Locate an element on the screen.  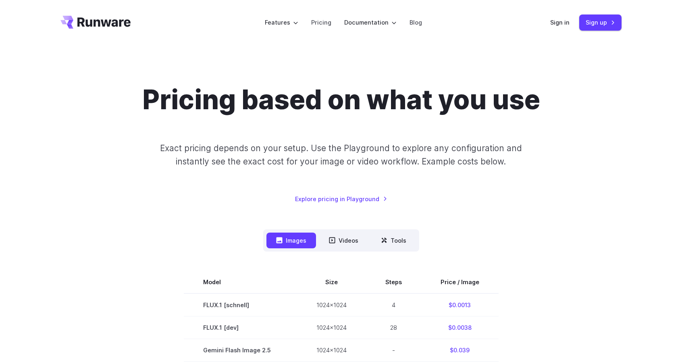
a: Explore pricing in Playground is located at coordinates (341, 199).